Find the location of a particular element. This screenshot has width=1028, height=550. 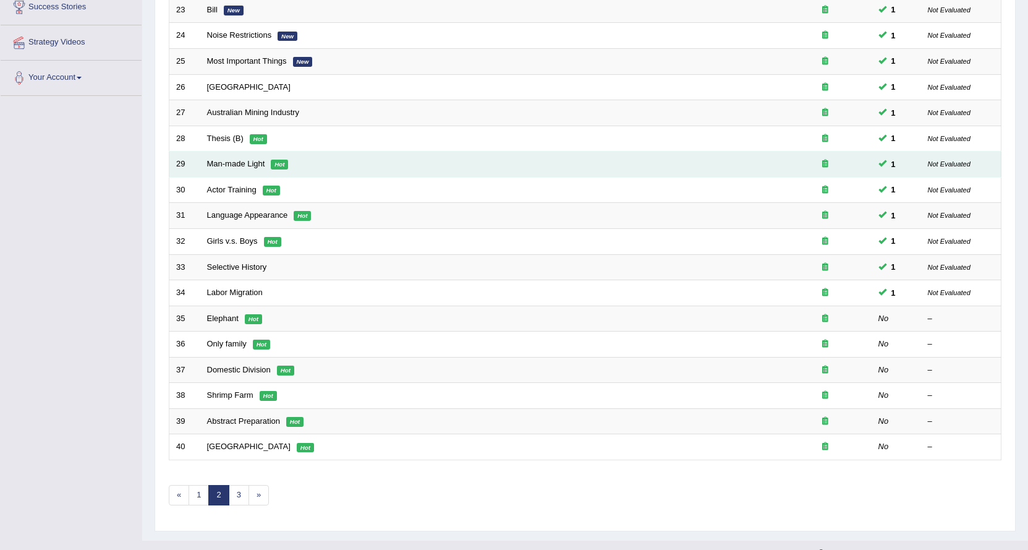

a: Noise Restrictions is located at coordinates (239, 35).